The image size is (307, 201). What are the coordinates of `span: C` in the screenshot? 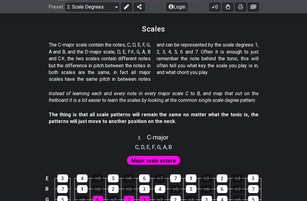 It's located at (137, 147).